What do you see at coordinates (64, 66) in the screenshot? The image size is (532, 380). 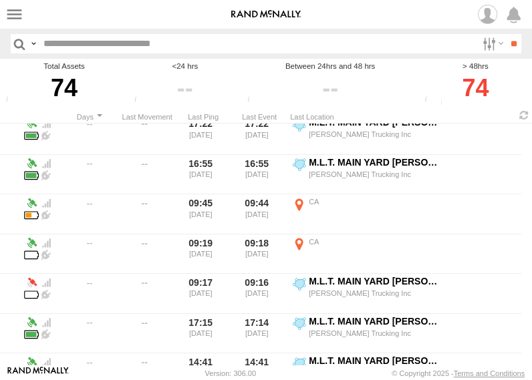 I see `div: Total Assets` at bounding box center [64, 66].